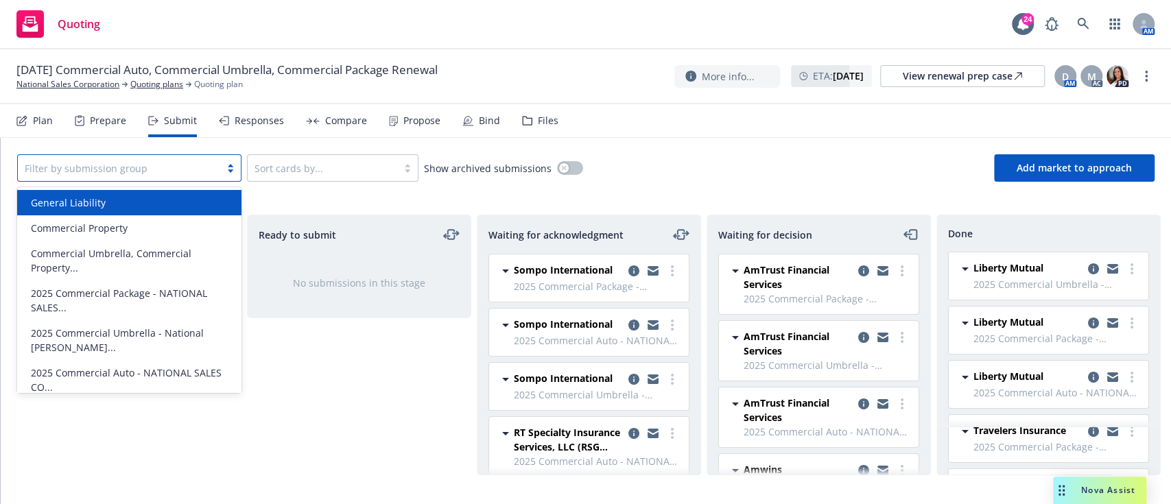 The width and height of the screenshot is (1171, 504). I want to click on div: Drag to move, so click(1062, 491).